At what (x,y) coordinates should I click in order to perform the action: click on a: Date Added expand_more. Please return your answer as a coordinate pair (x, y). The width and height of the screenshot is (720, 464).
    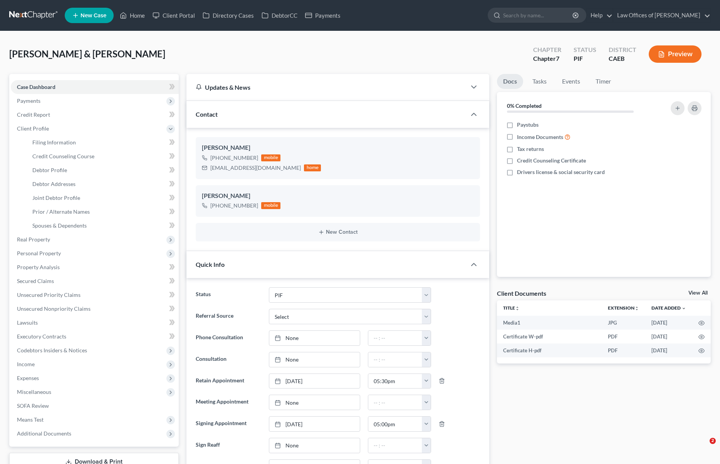
    Looking at the image, I should click on (669, 308).